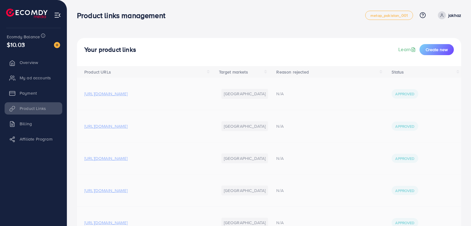 This screenshot has width=471, height=226. Describe the element at coordinates (23, 37) in the screenshot. I see `span: Ecomdy Balance` at that location.